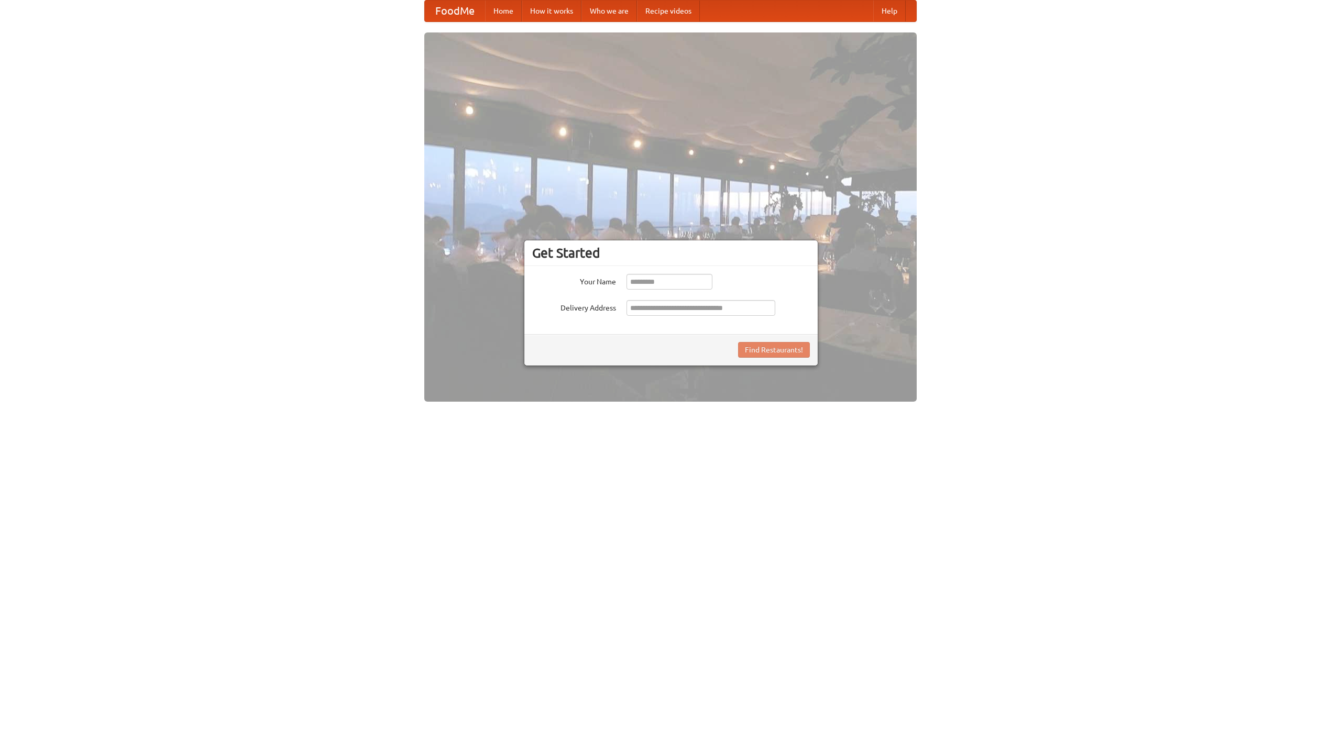 The height and width of the screenshot is (741, 1341). Describe the element at coordinates (890, 11) in the screenshot. I see `a: Help` at that location.